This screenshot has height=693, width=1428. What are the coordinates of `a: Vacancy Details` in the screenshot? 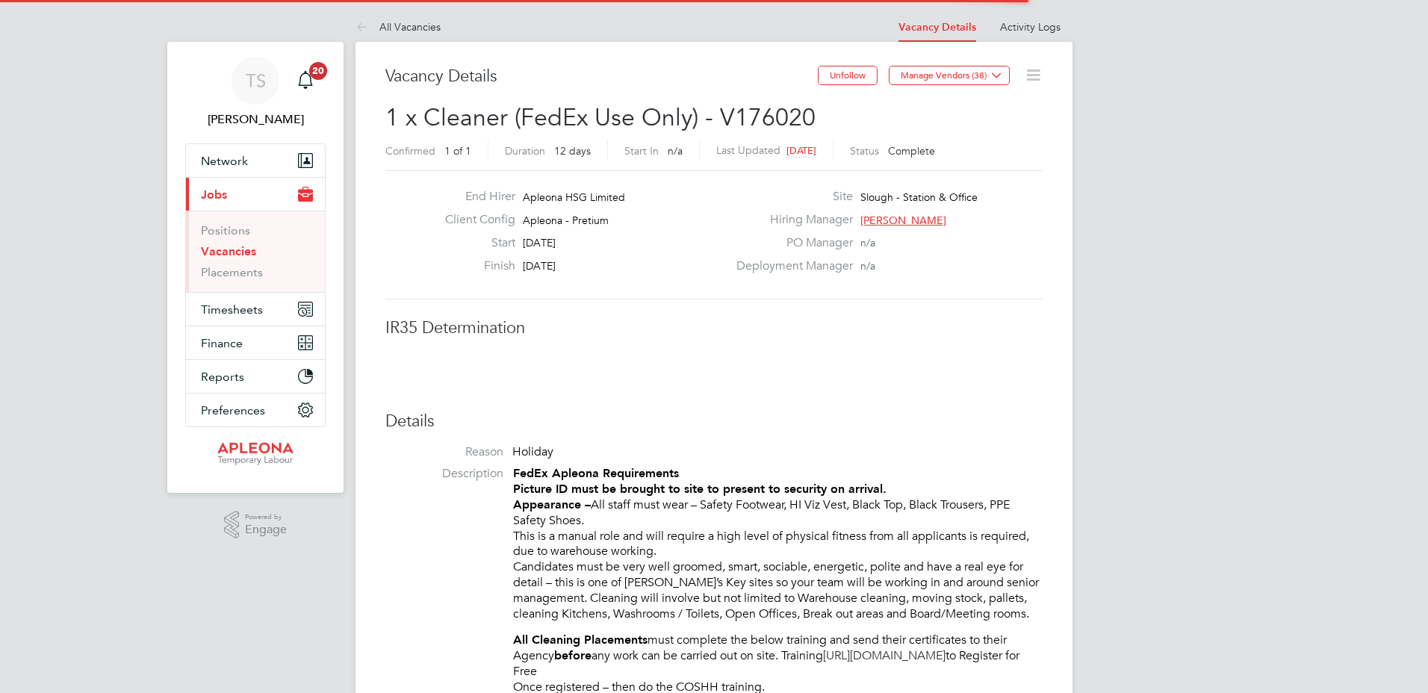 It's located at (937, 27).